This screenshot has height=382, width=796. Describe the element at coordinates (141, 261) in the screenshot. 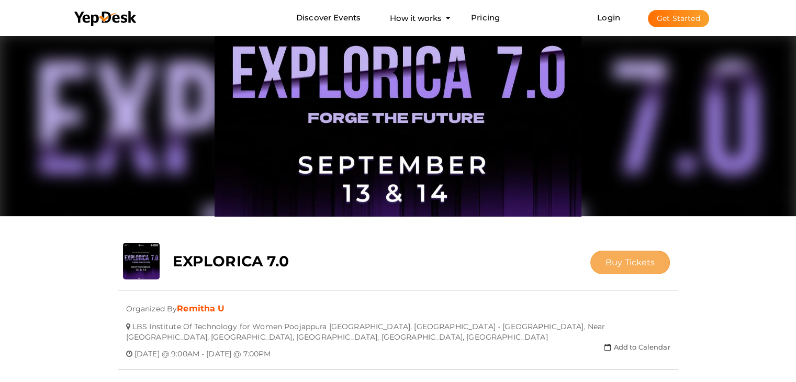

I see `img: DWJQ7IGG_small.jpeg` at that location.